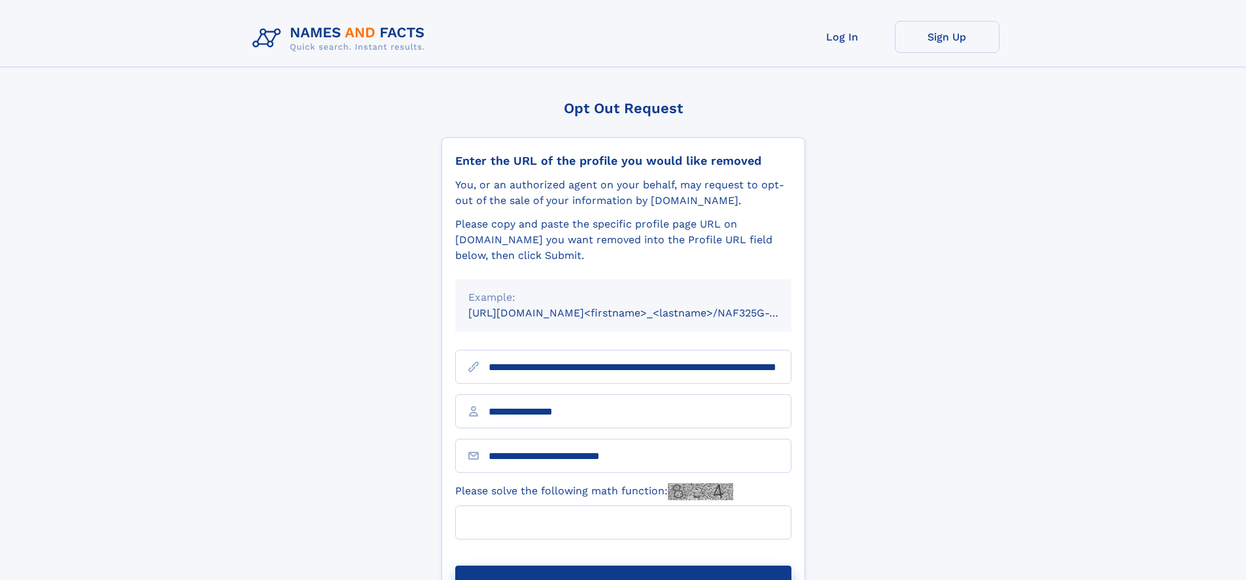 The height and width of the screenshot is (580, 1246). What do you see at coordinates (947, 37) in the screenshot?
I see `a: Sign Up` at bounding box center [947, 37].